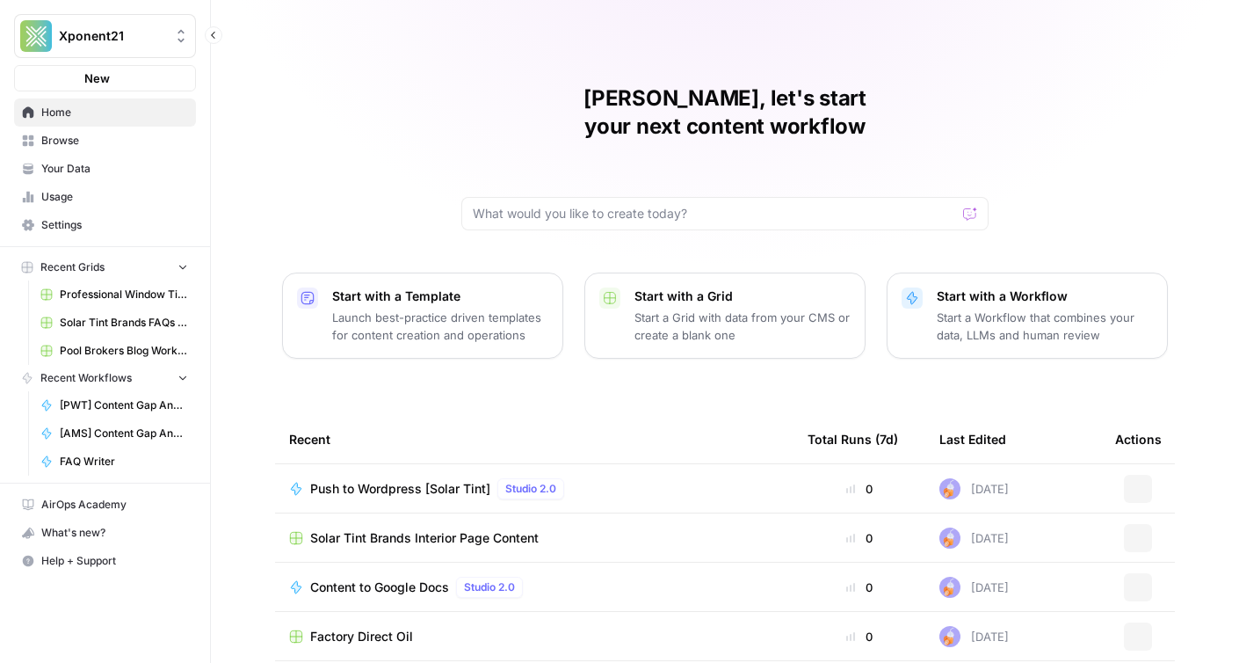 This screenshot has width=1239, height=663. Describe the element at coordinates (105, 78) in the screenshot. I see `button: New` at that location.